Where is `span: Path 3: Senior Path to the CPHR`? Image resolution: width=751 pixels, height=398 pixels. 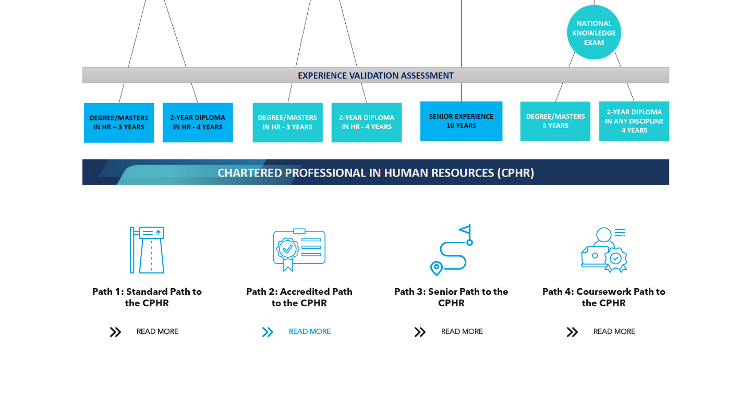
span: Path 3: Senior Path to the CPHR is located at coordinates (451, 298).